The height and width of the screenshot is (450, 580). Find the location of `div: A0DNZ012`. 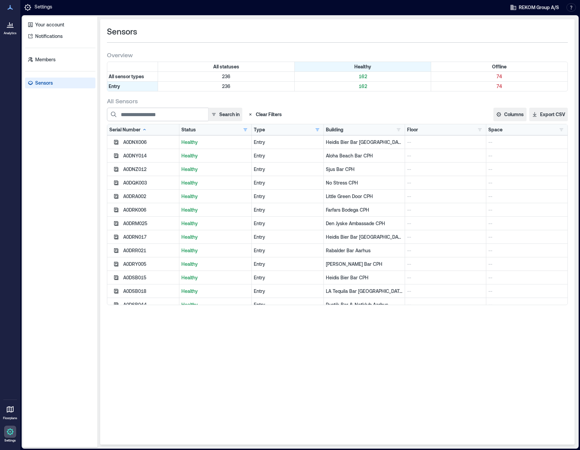

div: A0DNZ012 is located at coordinates (150, 169).